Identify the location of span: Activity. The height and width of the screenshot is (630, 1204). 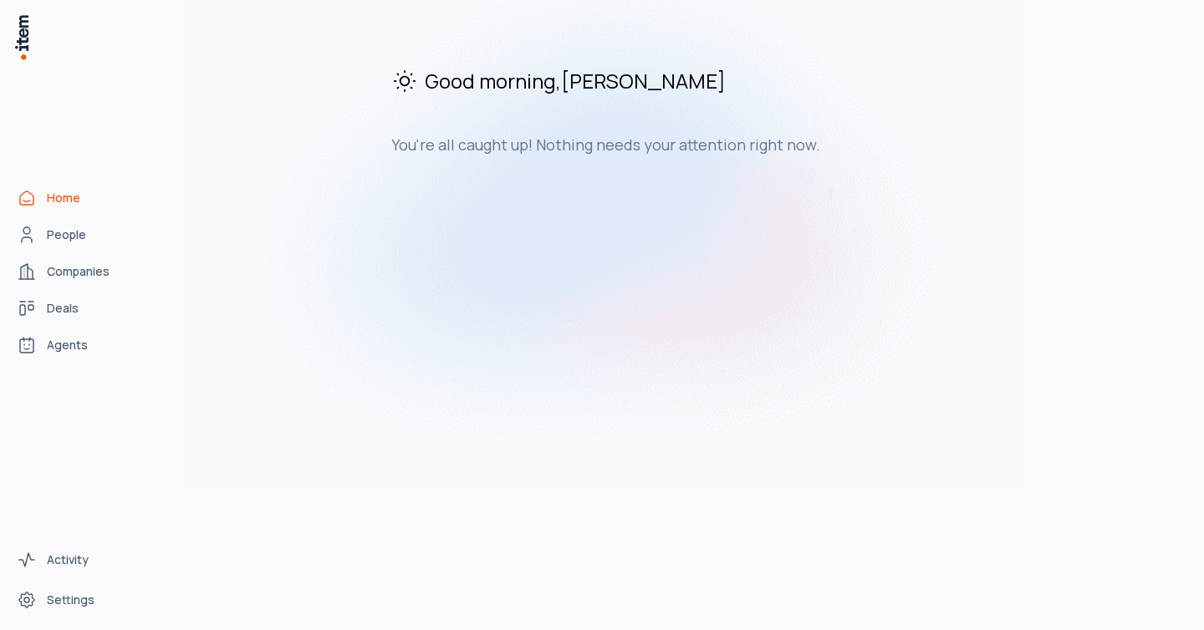
(68, 560).